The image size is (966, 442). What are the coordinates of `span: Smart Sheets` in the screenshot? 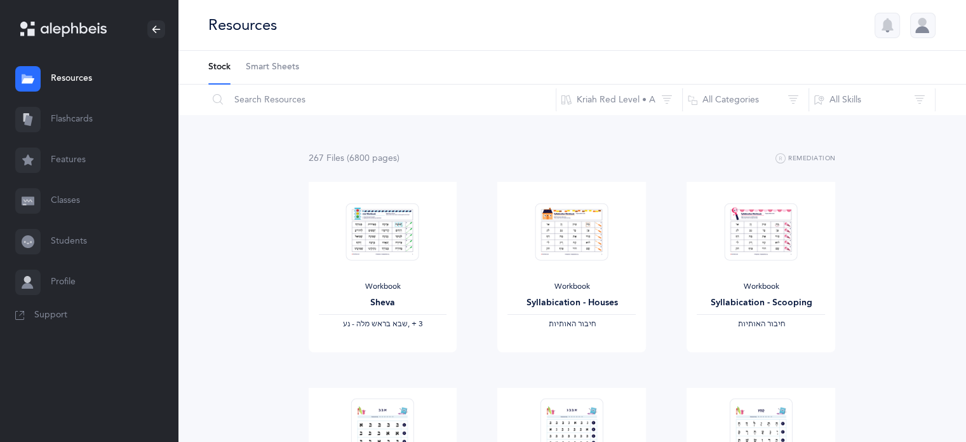 It's located at (273, 67).